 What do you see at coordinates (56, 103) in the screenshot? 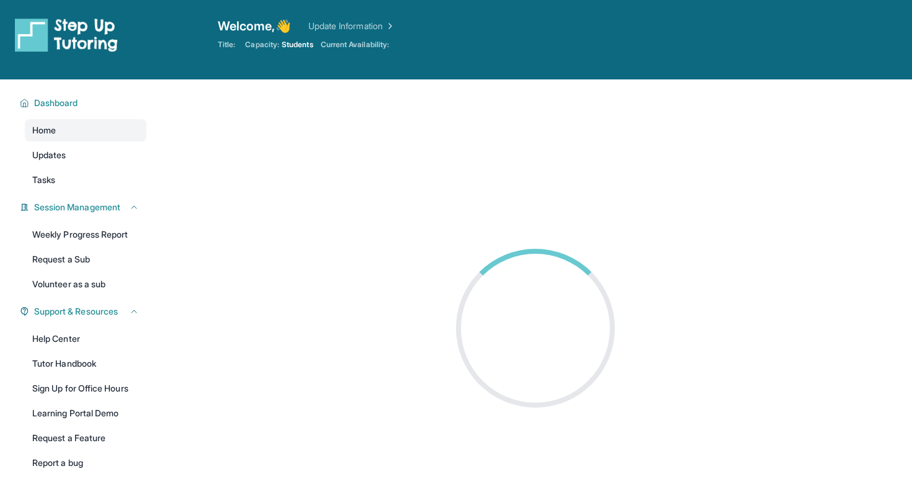
I see `span: Dashboard` at bounding box center [56, 103].